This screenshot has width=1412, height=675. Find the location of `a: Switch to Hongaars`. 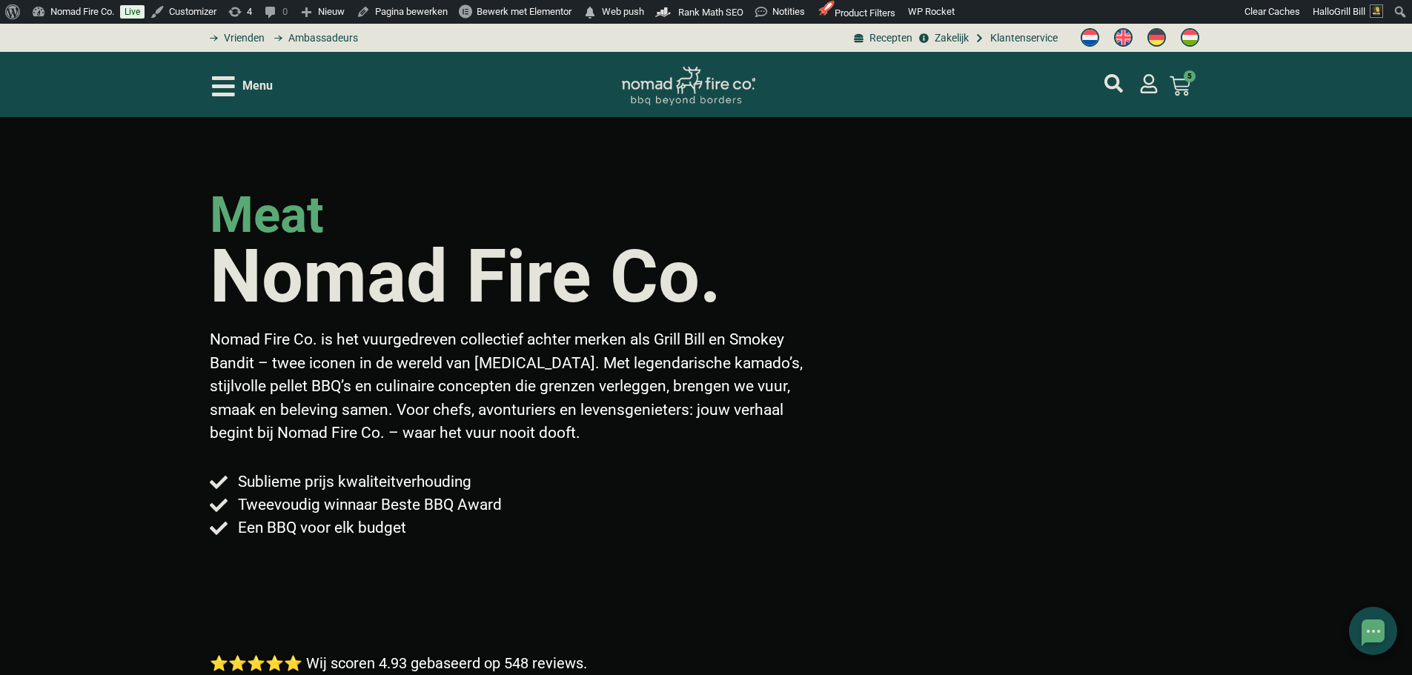

a: Switch to Hongaars is located at coordinates (1189, 38).